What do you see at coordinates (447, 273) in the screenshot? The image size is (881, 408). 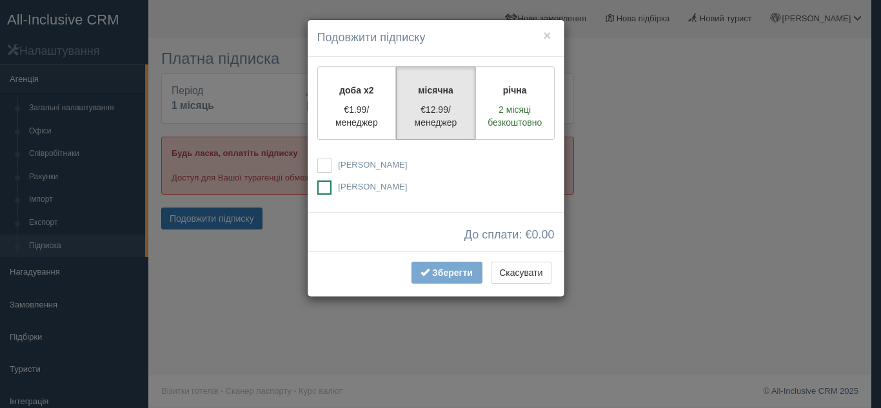 I see `button: Зберегти` at bounding box center [447, 273].